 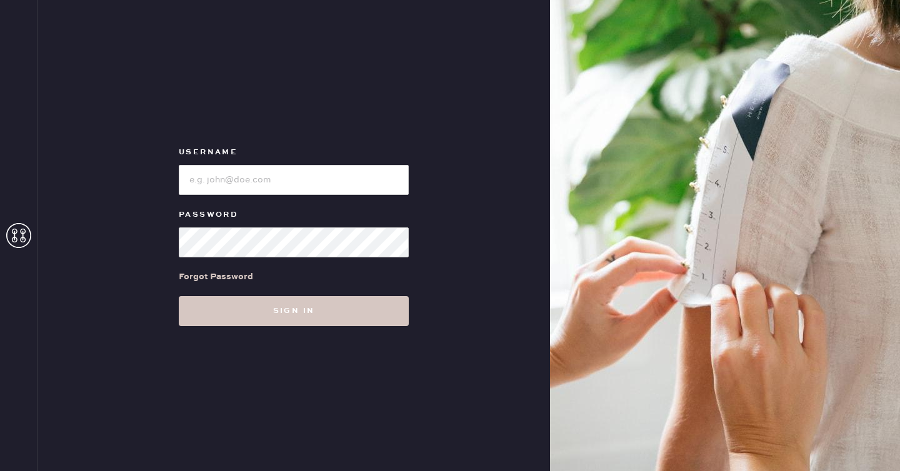 What do you see at coordinates (294, 180) in the screenshot?
I see `input: e.g. john@doe.com` at bounding box center [294, 180].